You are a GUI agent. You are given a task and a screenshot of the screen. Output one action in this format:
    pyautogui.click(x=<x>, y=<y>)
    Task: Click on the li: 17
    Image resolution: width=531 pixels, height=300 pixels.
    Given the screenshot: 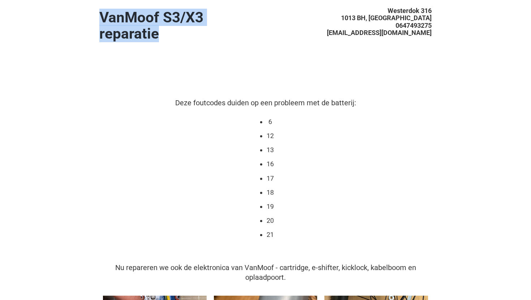 What is the action you would take?
    pyautogui.click(x=270, y=179)
    